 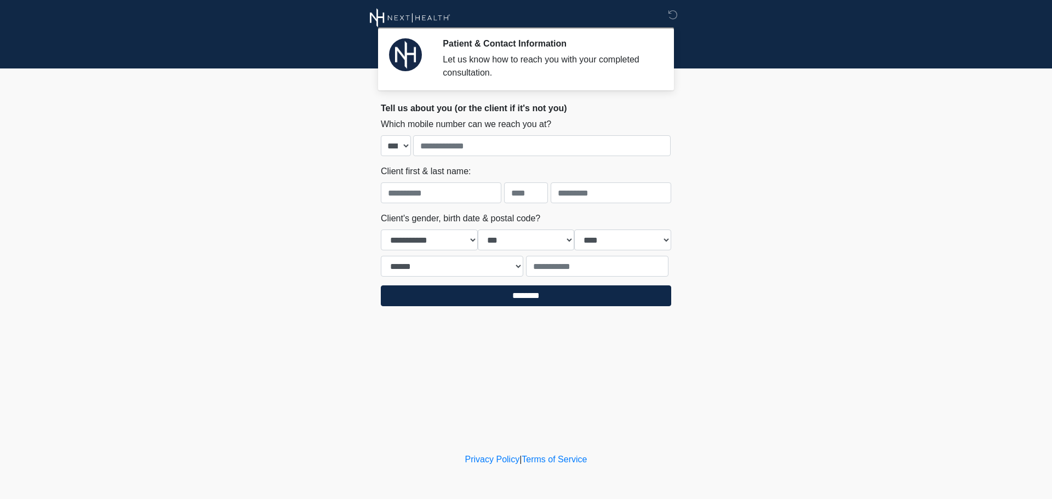 I want to click on img: Next Health Wellness Logo, so click(x=410, y=18).